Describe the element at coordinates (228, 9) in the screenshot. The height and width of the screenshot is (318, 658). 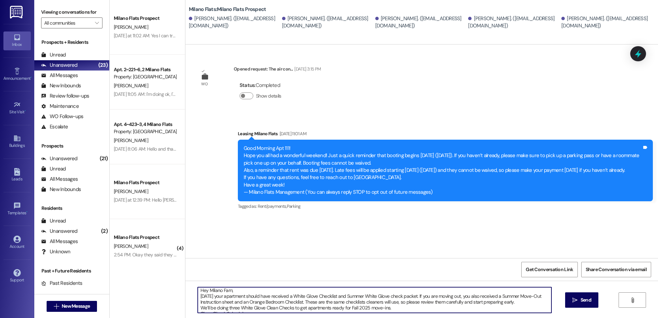
I see `b: Milano Flats: Milano Flats Prospect` at that location.